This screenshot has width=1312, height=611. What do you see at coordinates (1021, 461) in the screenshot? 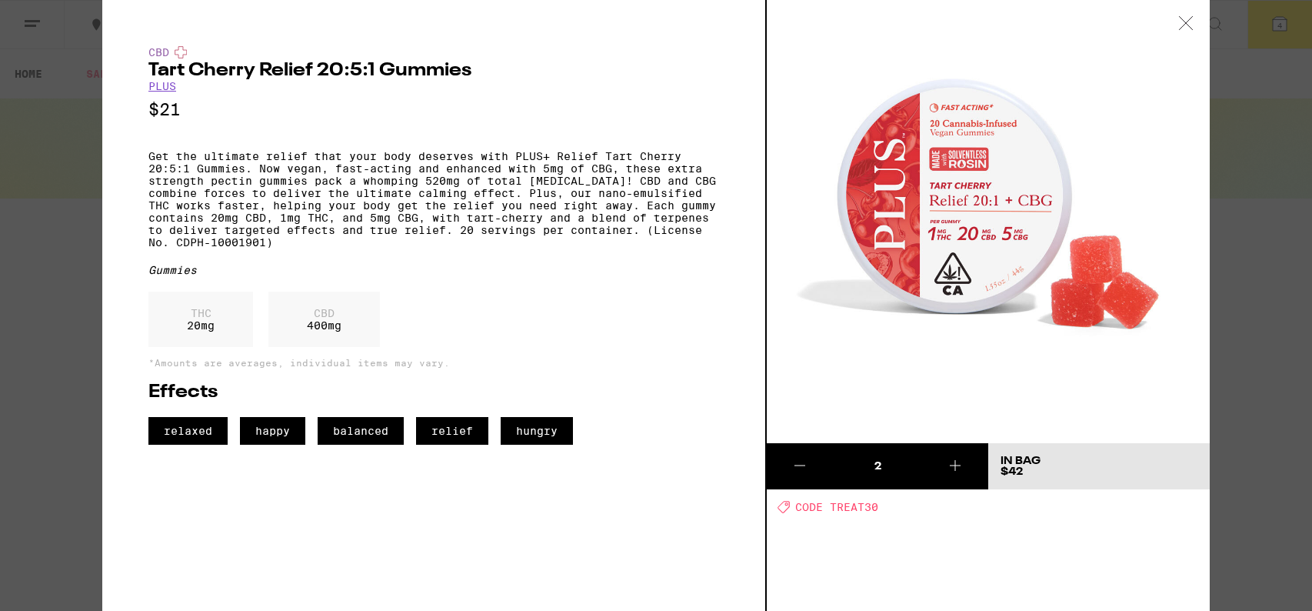
I see `div: In Bag` at bounding box center [1021, 461].